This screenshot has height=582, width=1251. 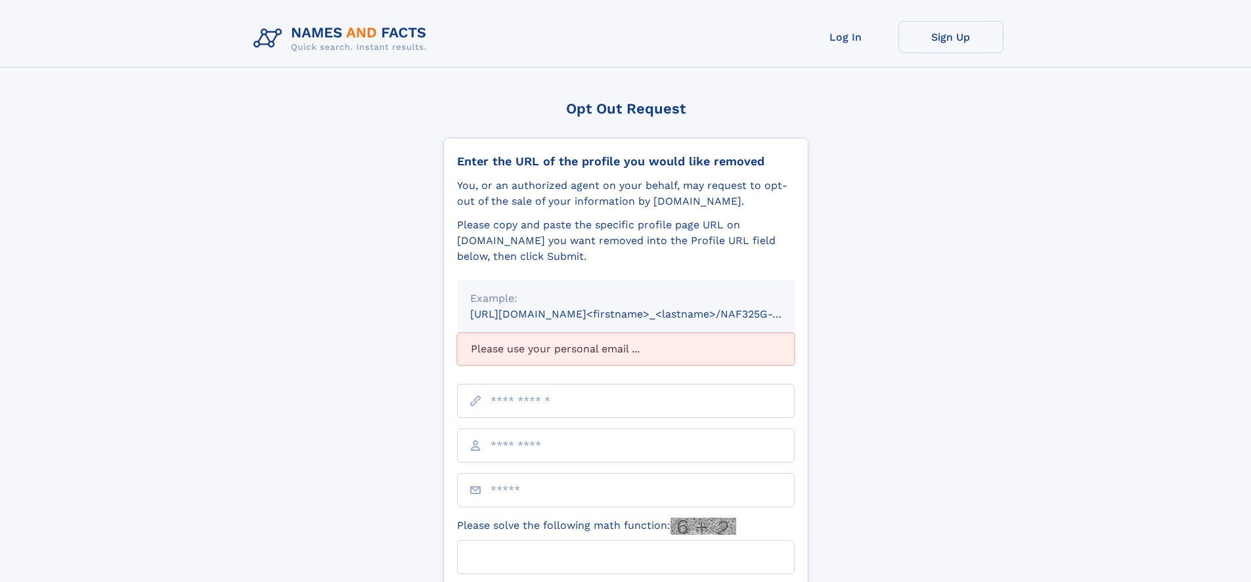 What do you see at coordinates (343, 39) in the screenshot?
I see `img: Logo Names and Facts` at bounding box center [343, 39].